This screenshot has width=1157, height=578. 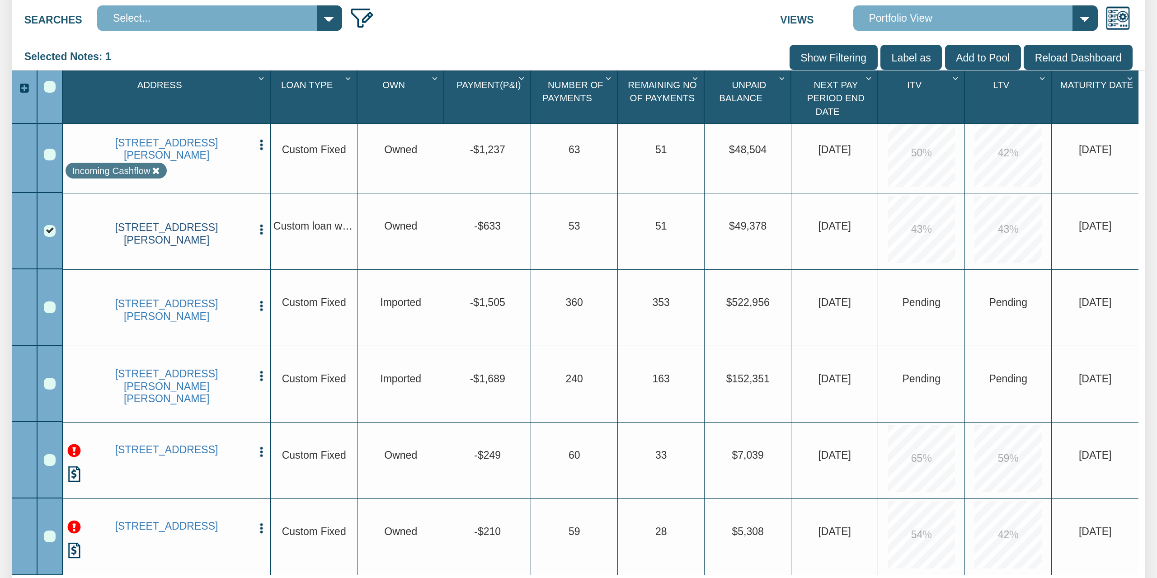 What do you see at coordinates (401, 226) in the screenshot?
I see `span: Owned` at bounding box center [401, 226].